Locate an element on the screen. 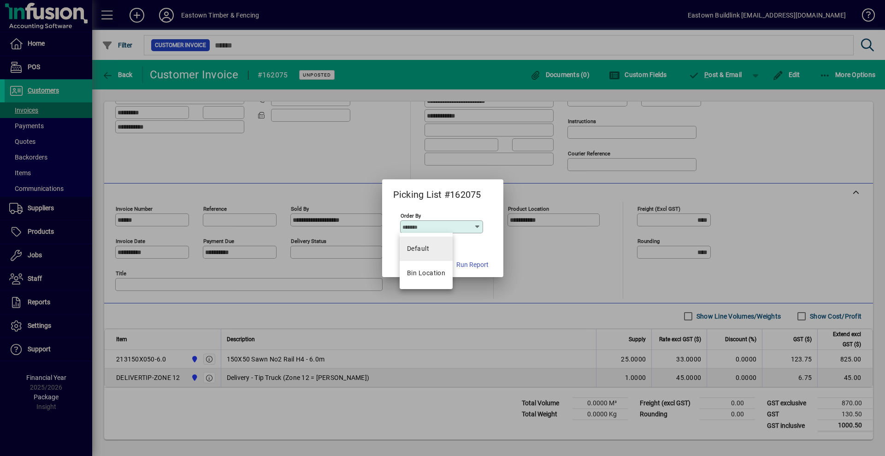 This screenshot has width=885, height=456. button: Run Report is located at coordinates (472, 265).